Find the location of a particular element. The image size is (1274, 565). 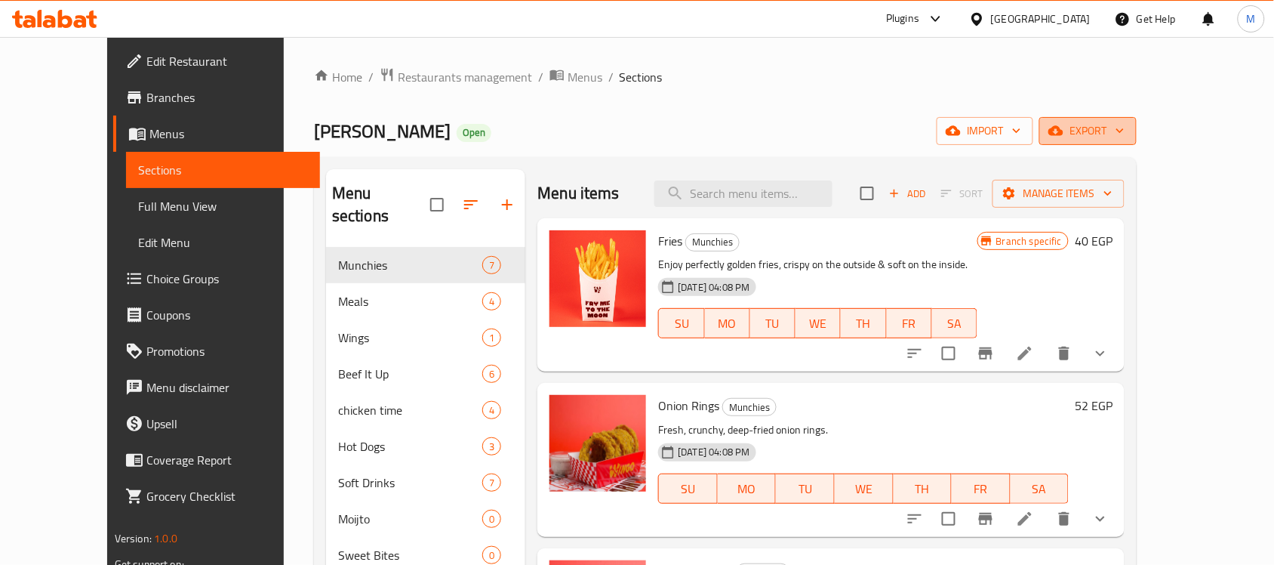

img: Fries is located at coordinates (598, 279).